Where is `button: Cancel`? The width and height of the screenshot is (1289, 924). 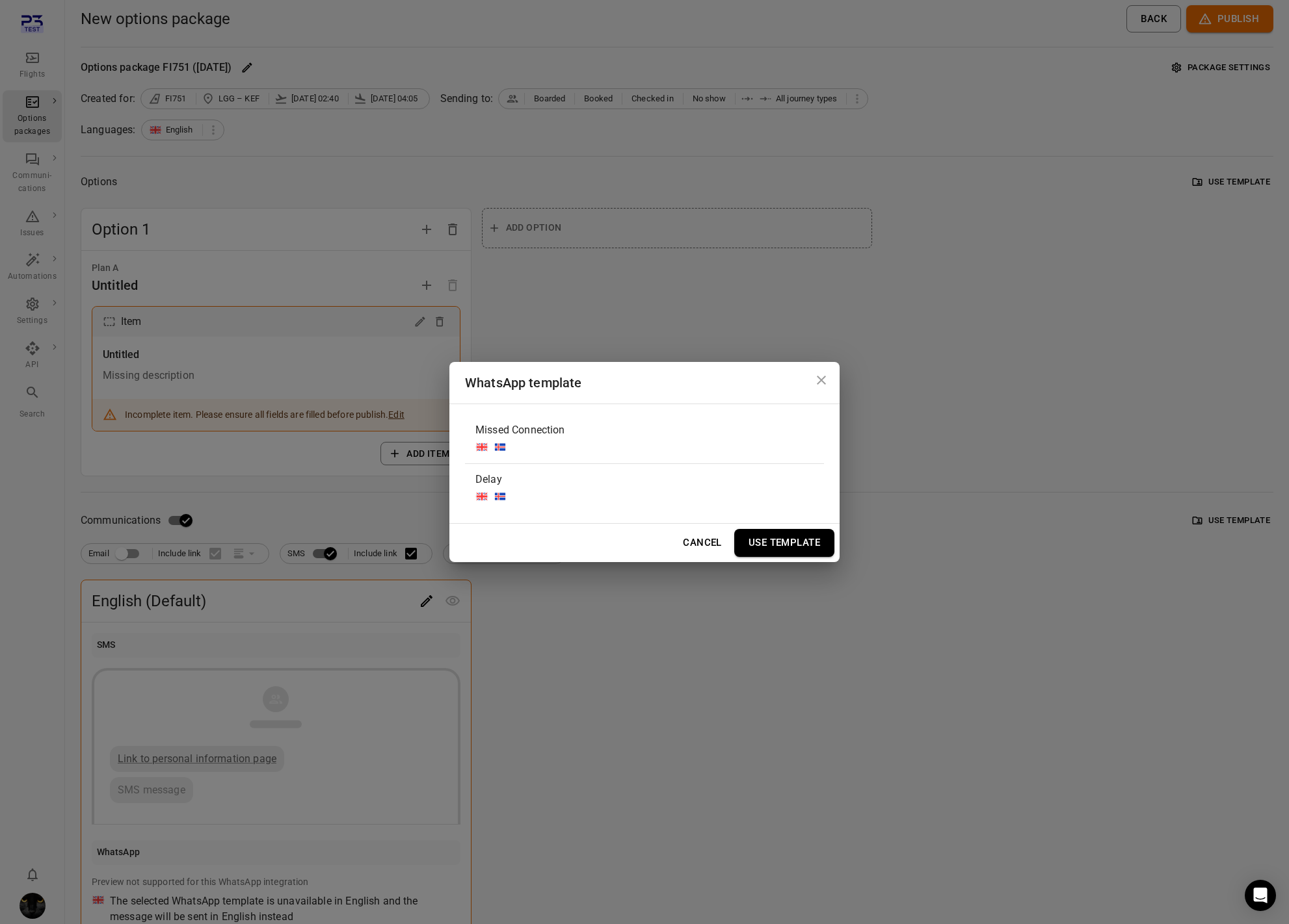 button: Cancel is located at coordinates (703, 543).